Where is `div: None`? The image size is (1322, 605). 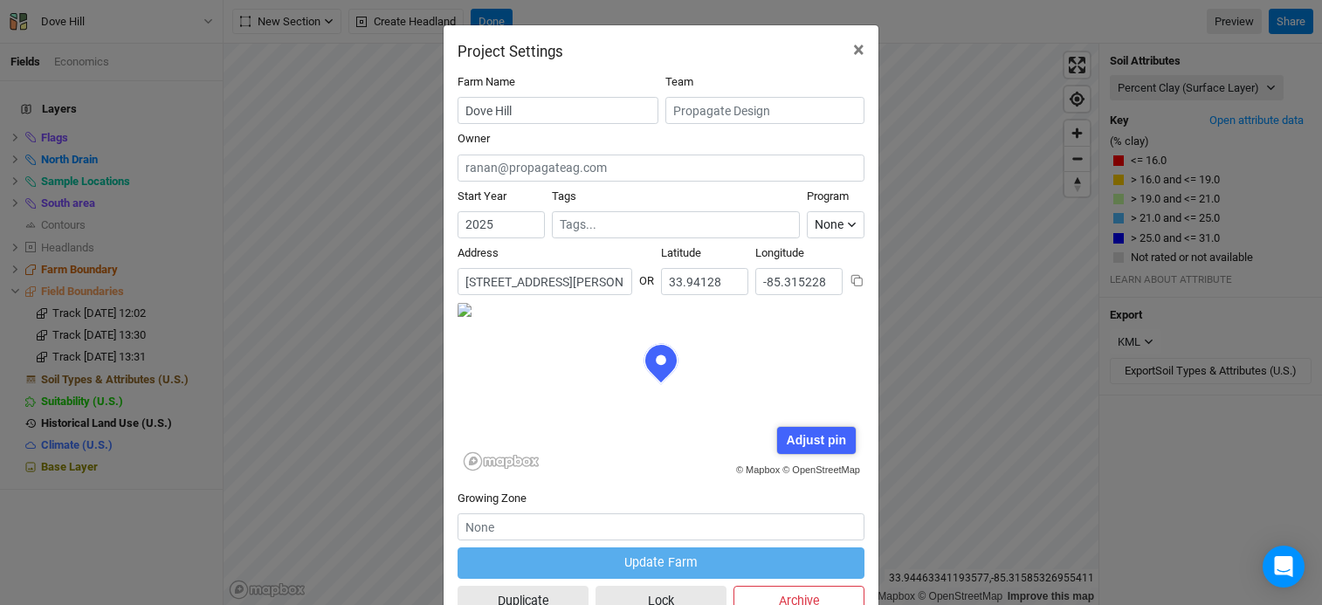
div: None is located at coordinates (829, 224).